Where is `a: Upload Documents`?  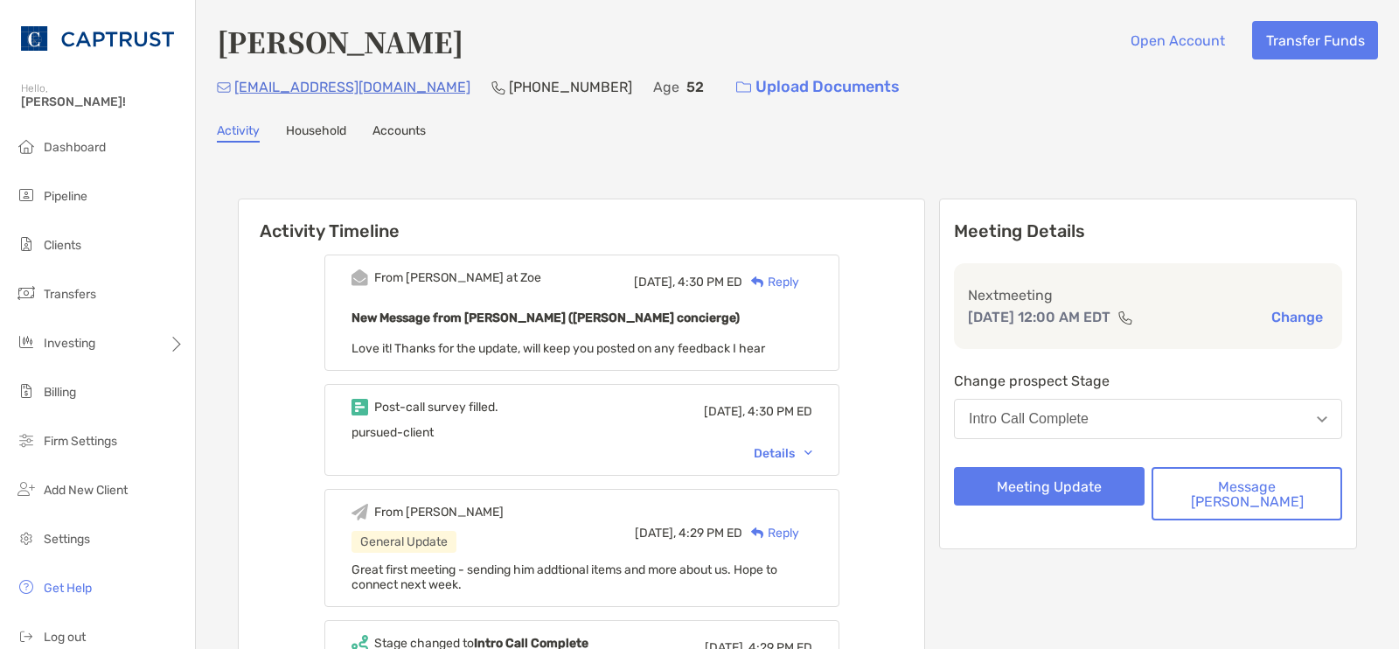 a: Upload Documents is located at coordinates (817, 87).